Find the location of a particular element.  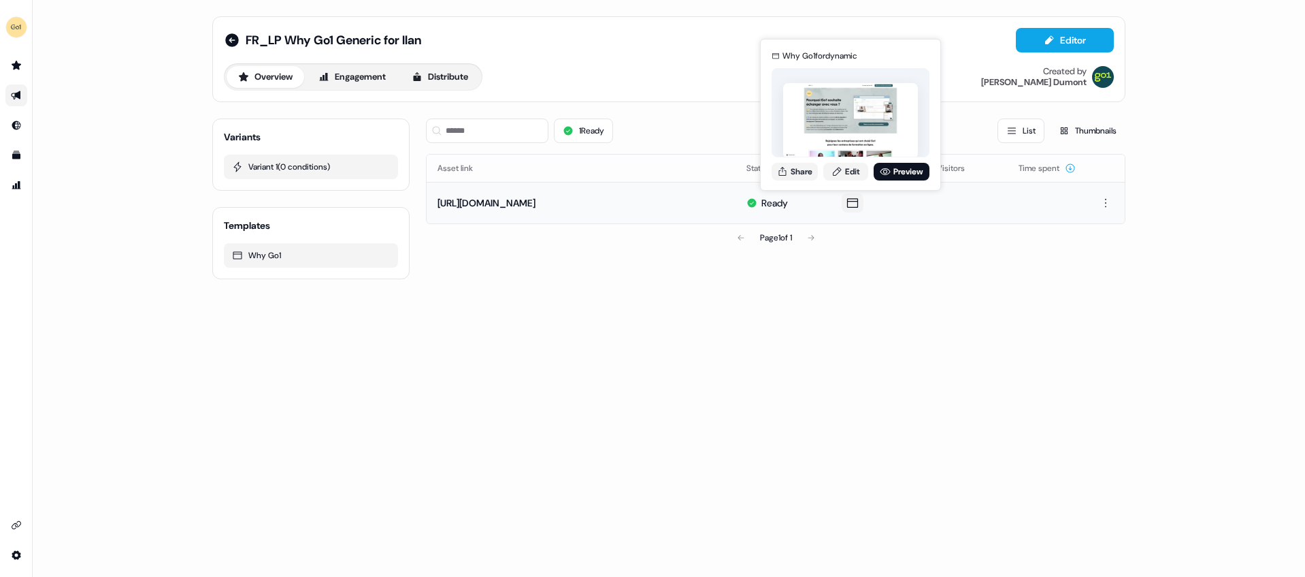

a: Editor is located at coordinates (1065, 42).